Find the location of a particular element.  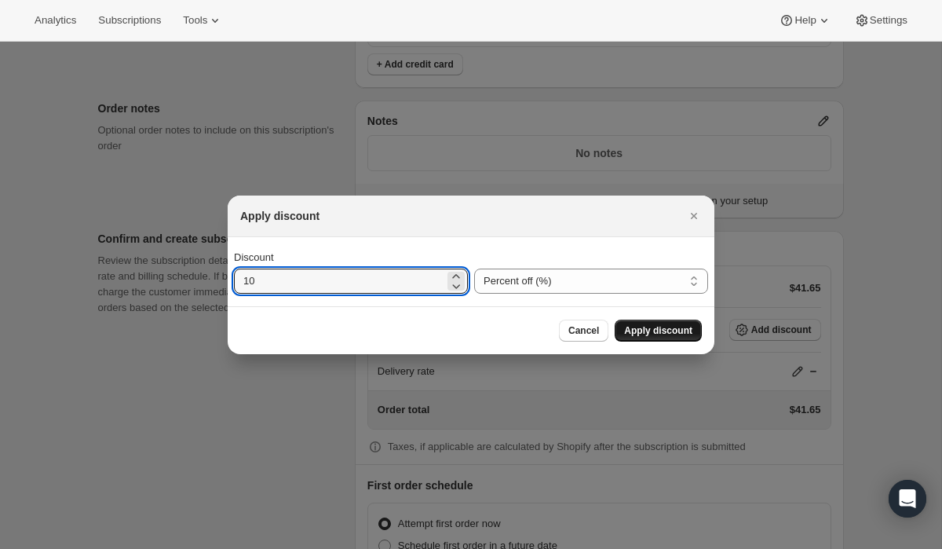

span: Subscriptions is located at coordinates (129, 20).